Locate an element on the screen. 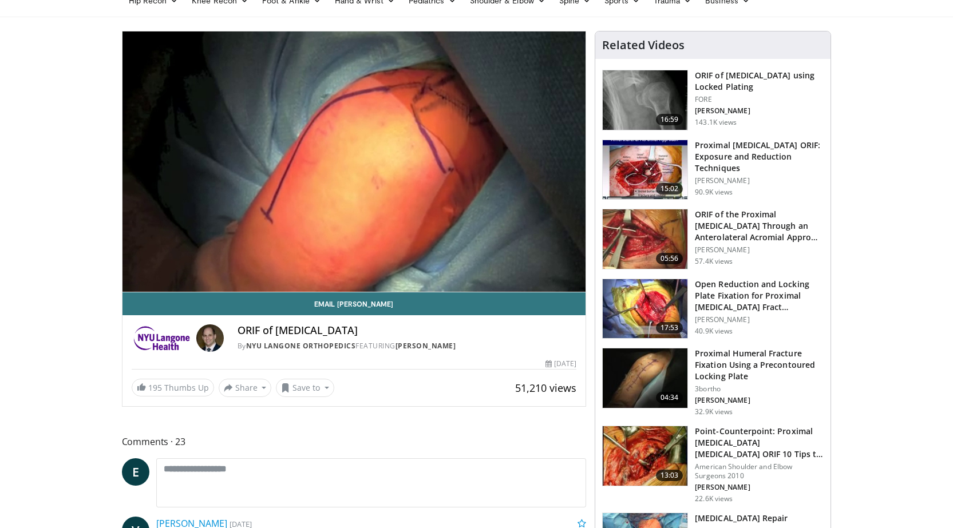 The image size is (953, 528). div: By FEATURING is located at coordinates (407, 346).